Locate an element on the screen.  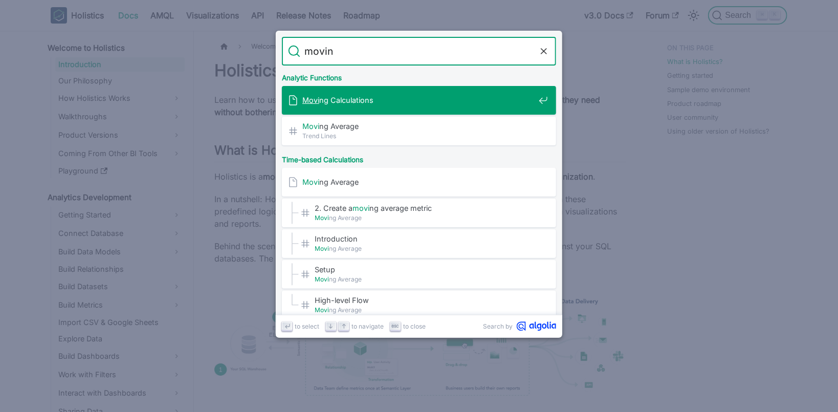
div: Time-based Calculations is located at coordinates (419, 158).